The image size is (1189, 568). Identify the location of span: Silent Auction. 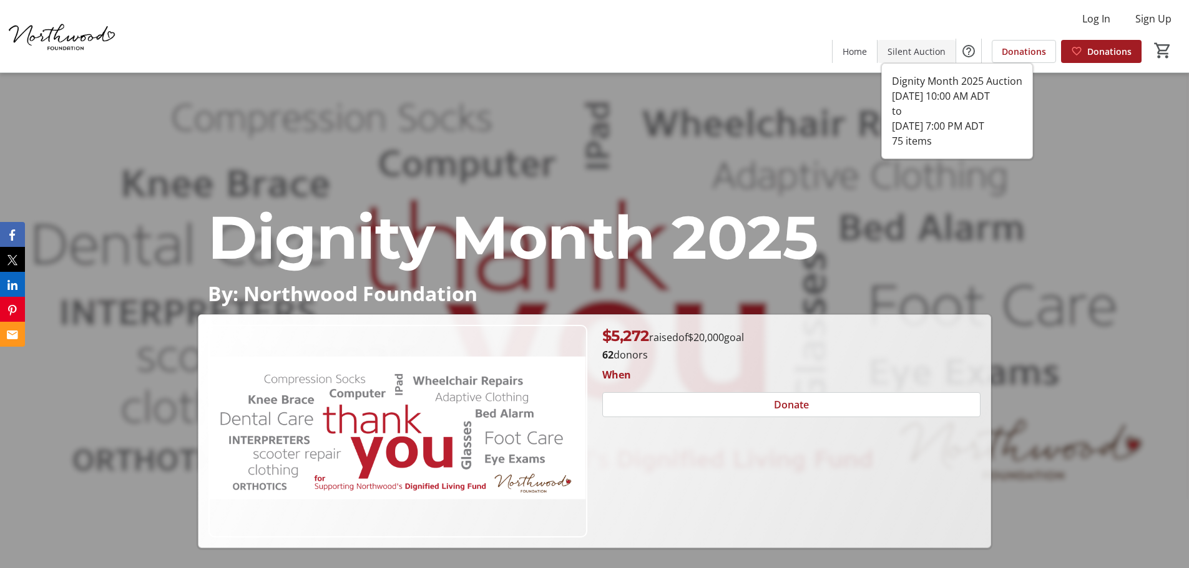
(916, 51).